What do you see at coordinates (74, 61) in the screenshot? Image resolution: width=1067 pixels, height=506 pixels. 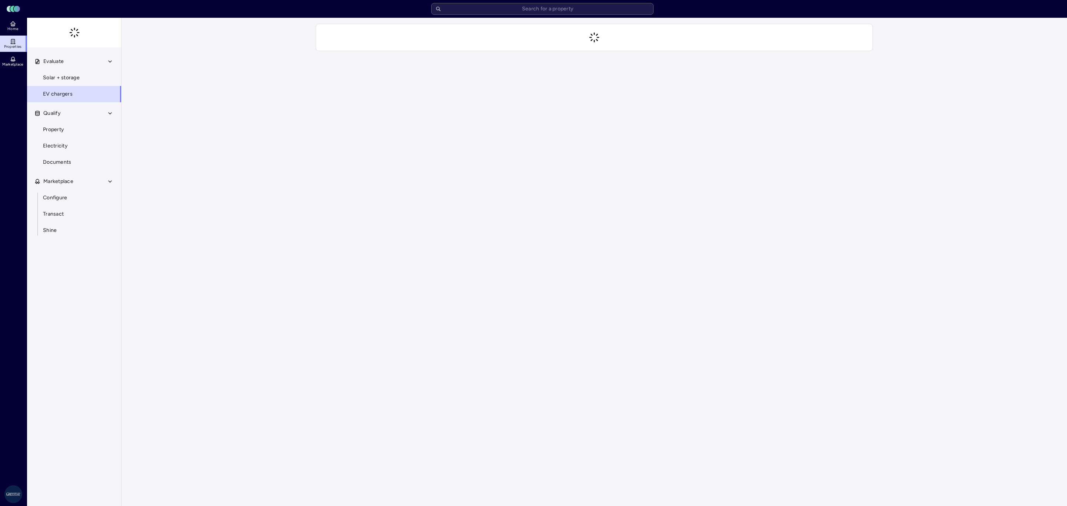 I see `button: Evaluate` at bounding box center [74, 61].